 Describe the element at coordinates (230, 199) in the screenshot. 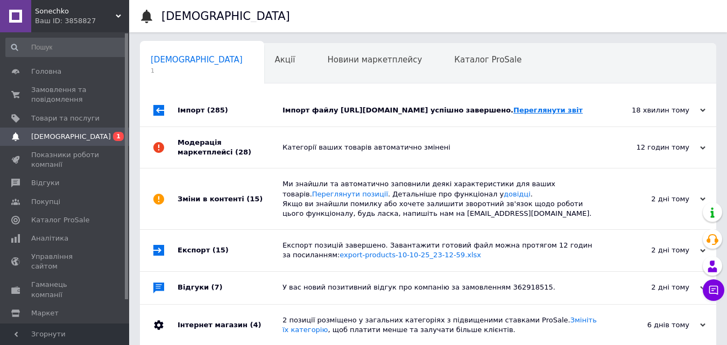

I see `div: Зміни в контенті` at that location.